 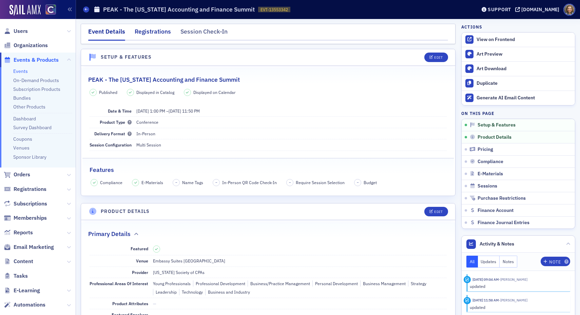 I want to click on span: Sessions, so click(x=487, y=186).